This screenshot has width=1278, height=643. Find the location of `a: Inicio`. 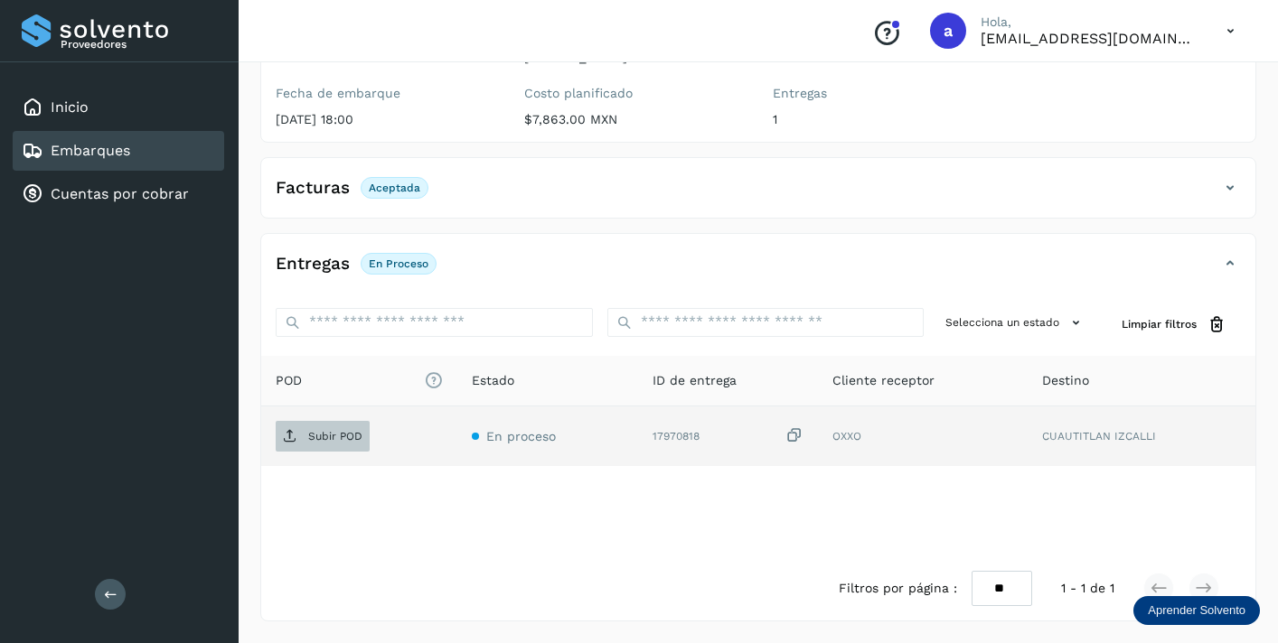

a: Inicio is located at coordinates (70, 107).